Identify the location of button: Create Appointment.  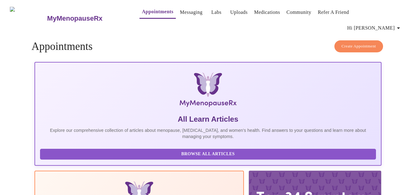
(359, 46).